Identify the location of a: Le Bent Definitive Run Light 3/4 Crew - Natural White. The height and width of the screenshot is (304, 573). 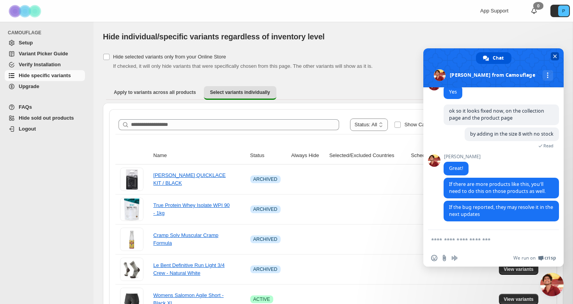
(189, 269).